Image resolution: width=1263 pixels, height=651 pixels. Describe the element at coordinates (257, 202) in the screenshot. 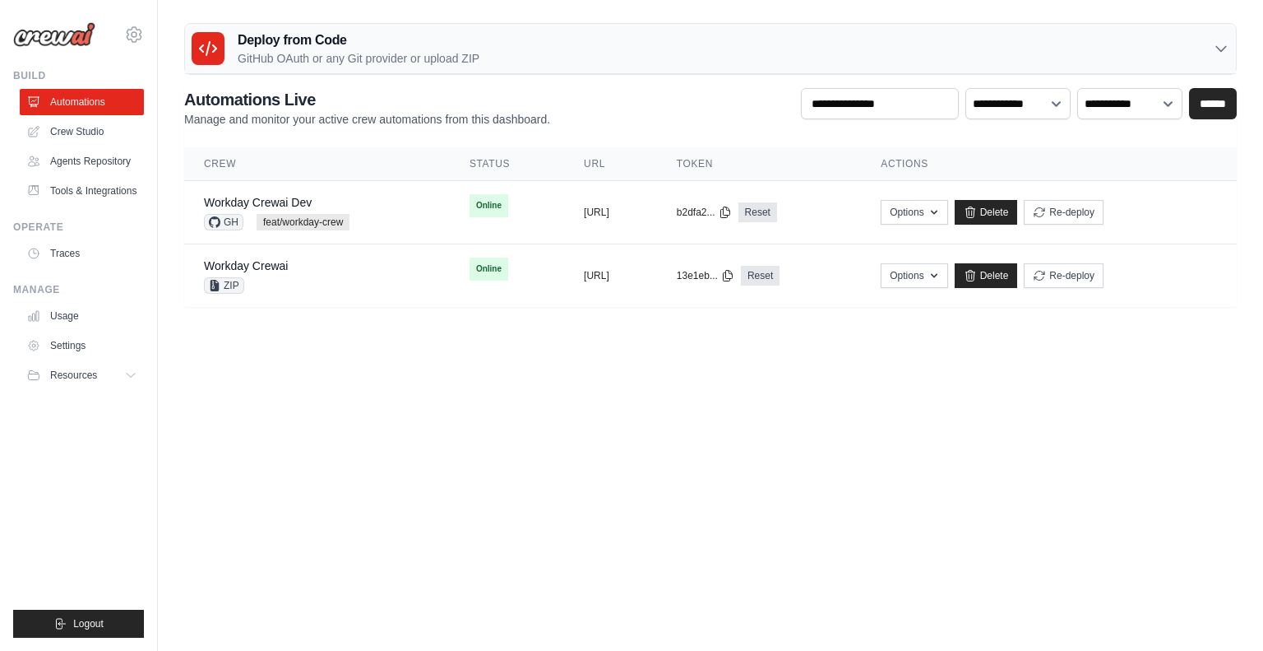

I see `a: Workday Crewai Dev` at that location.